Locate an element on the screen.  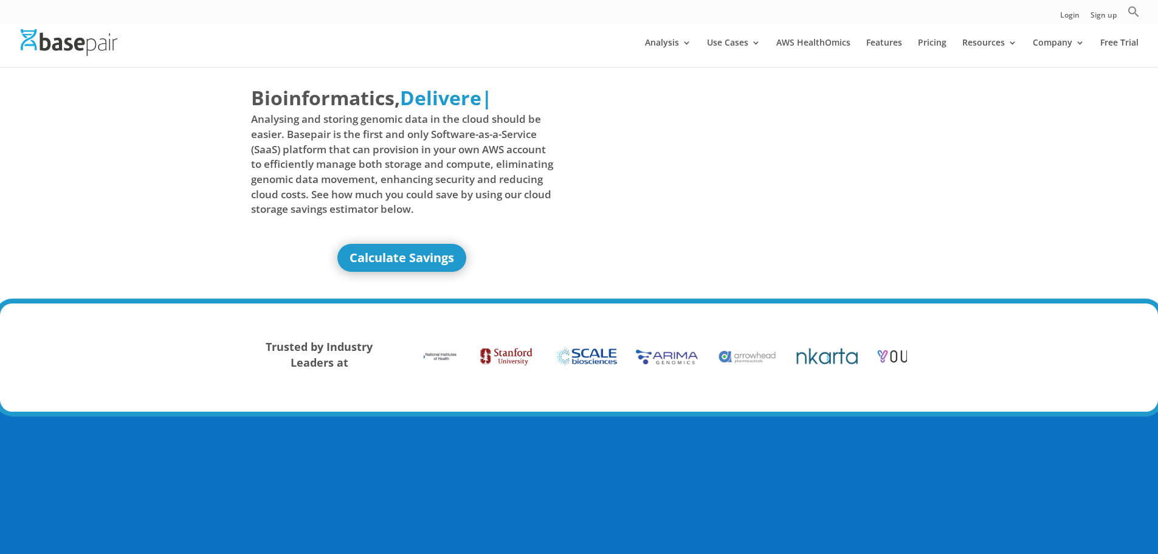
span: to make it easier for scientists to execute their research. is located at coordinates (744, 507).